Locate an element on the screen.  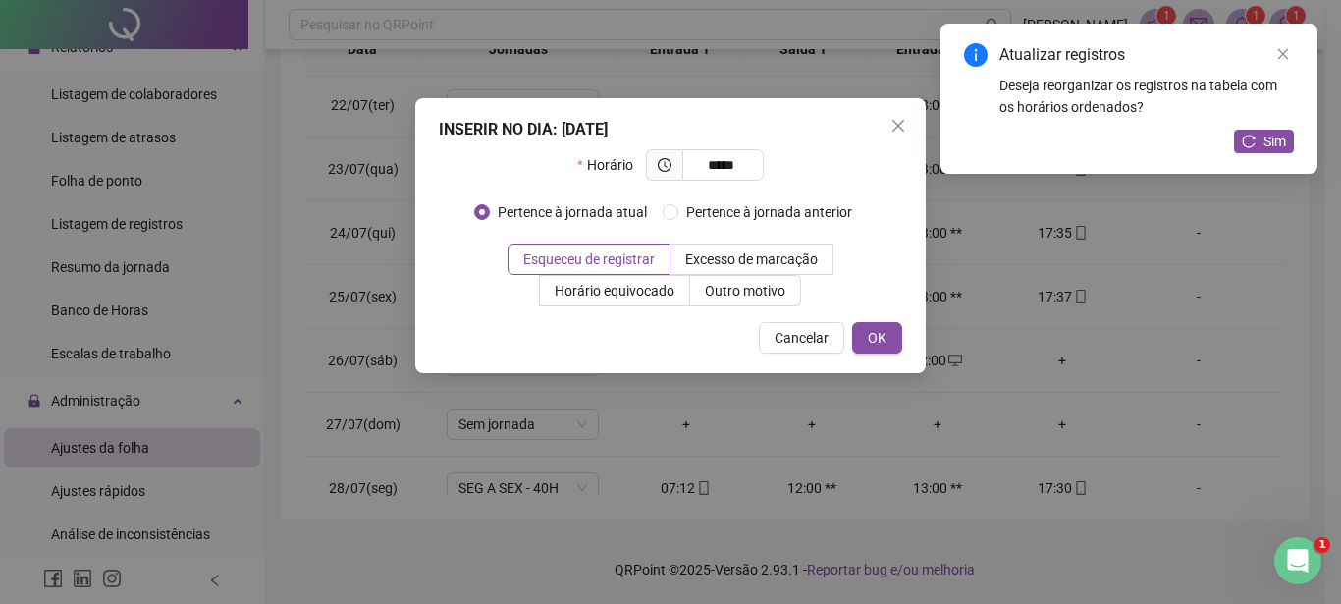
span: Pertence à jornada anterior is located at coordinates (768, 212).